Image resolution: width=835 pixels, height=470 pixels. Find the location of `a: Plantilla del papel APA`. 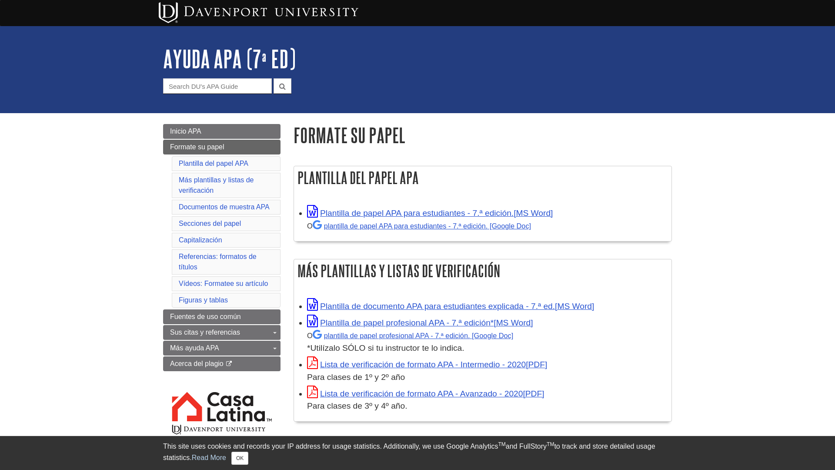

a: Plantilla del papel APA is located at coordinates (213, 163).